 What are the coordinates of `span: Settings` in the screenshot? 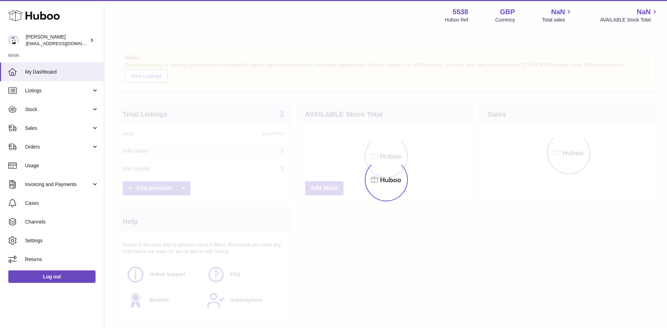 It's located at (62, 241).